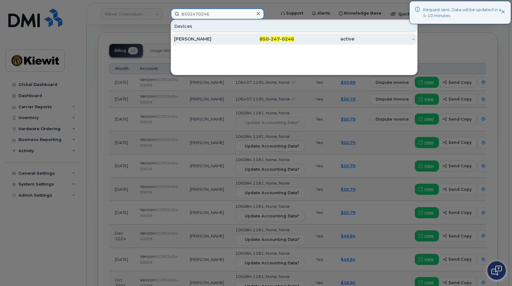  What do you see at coordinates (294, 26) in the screenshot?
I see `div: Devices` at bounding box center [294, 26].